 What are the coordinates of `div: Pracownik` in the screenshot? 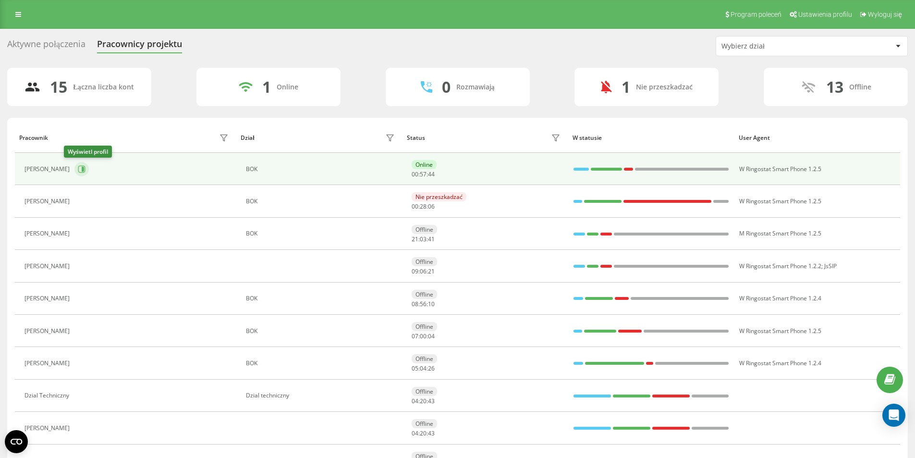 It's located at (34, 138).